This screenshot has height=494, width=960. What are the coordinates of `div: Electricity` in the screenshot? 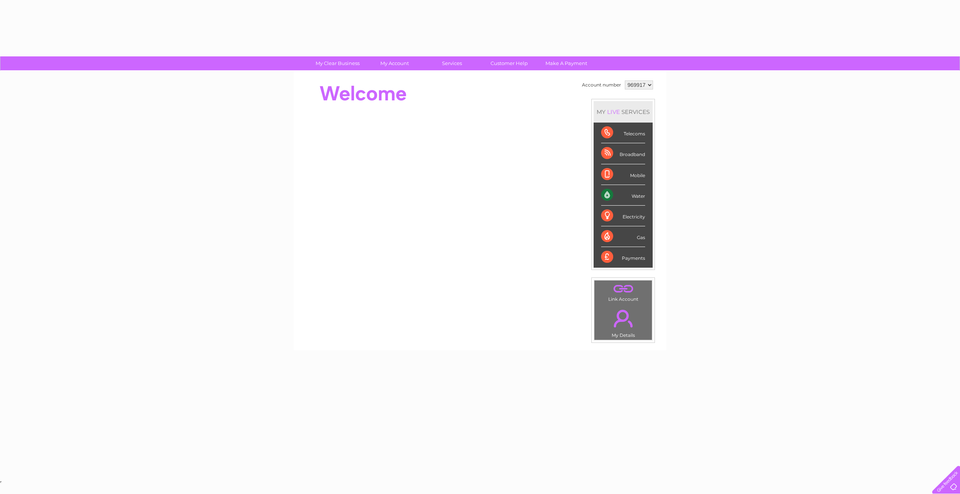 It's located at (623, 216).